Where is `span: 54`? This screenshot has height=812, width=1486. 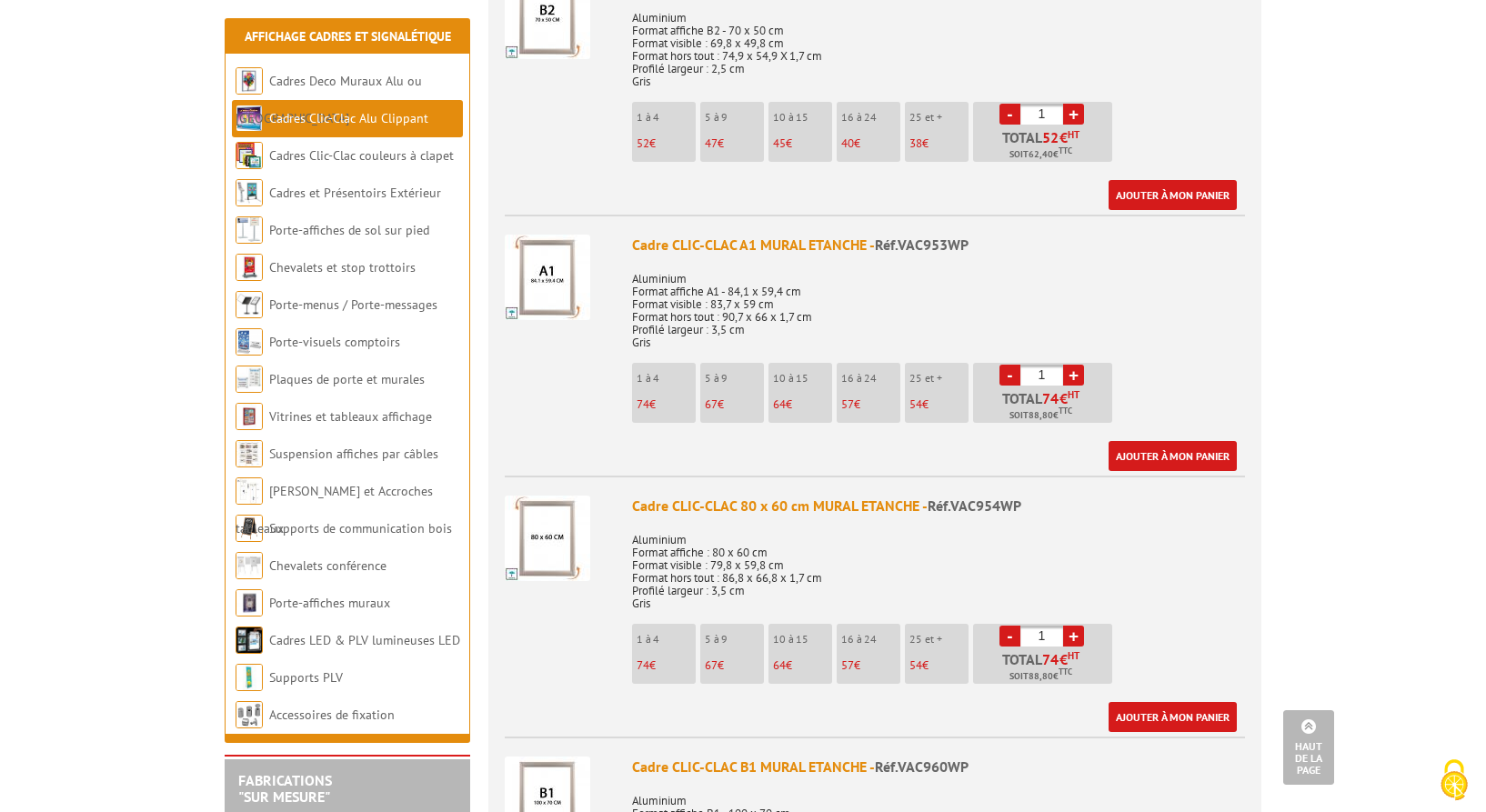
span: 54 is located at coordinates (915, 665).